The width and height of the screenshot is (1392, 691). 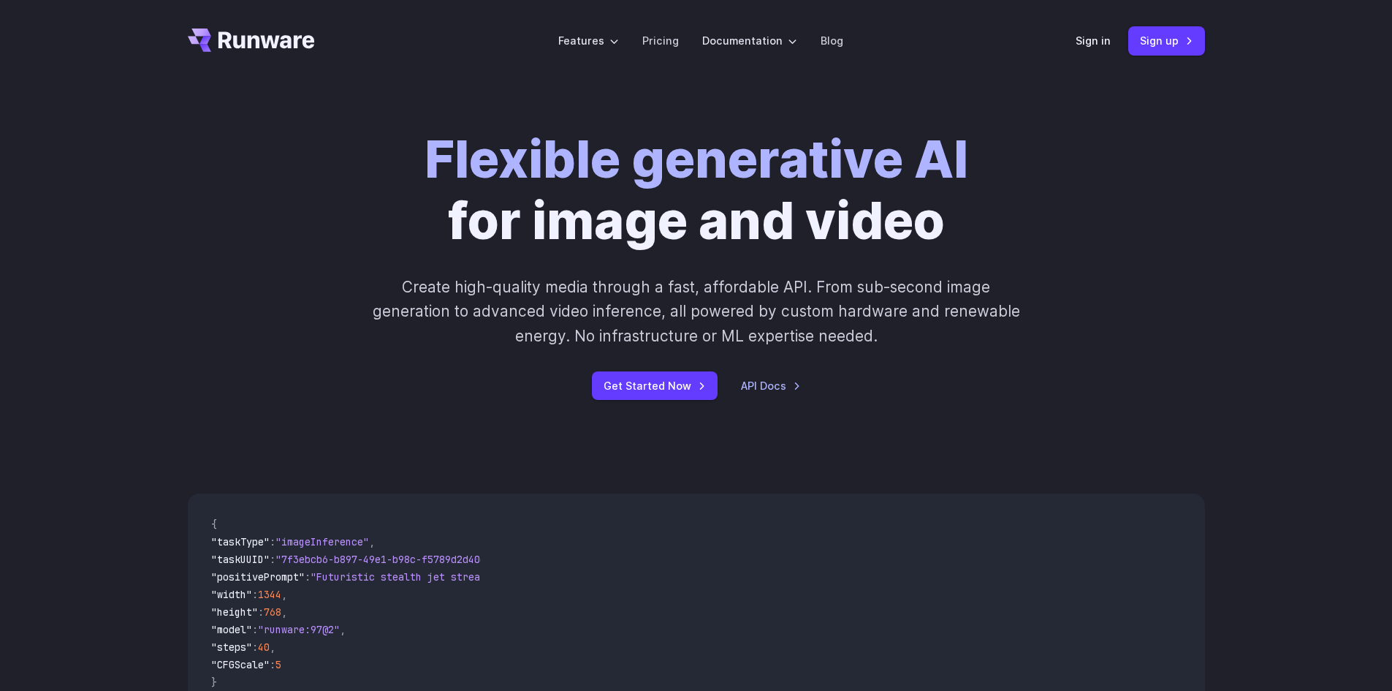 What do you see at coordinates (258, 577) in the screenshot?
I see `span: "positivePrompt"` at bounding box center [258, 577].